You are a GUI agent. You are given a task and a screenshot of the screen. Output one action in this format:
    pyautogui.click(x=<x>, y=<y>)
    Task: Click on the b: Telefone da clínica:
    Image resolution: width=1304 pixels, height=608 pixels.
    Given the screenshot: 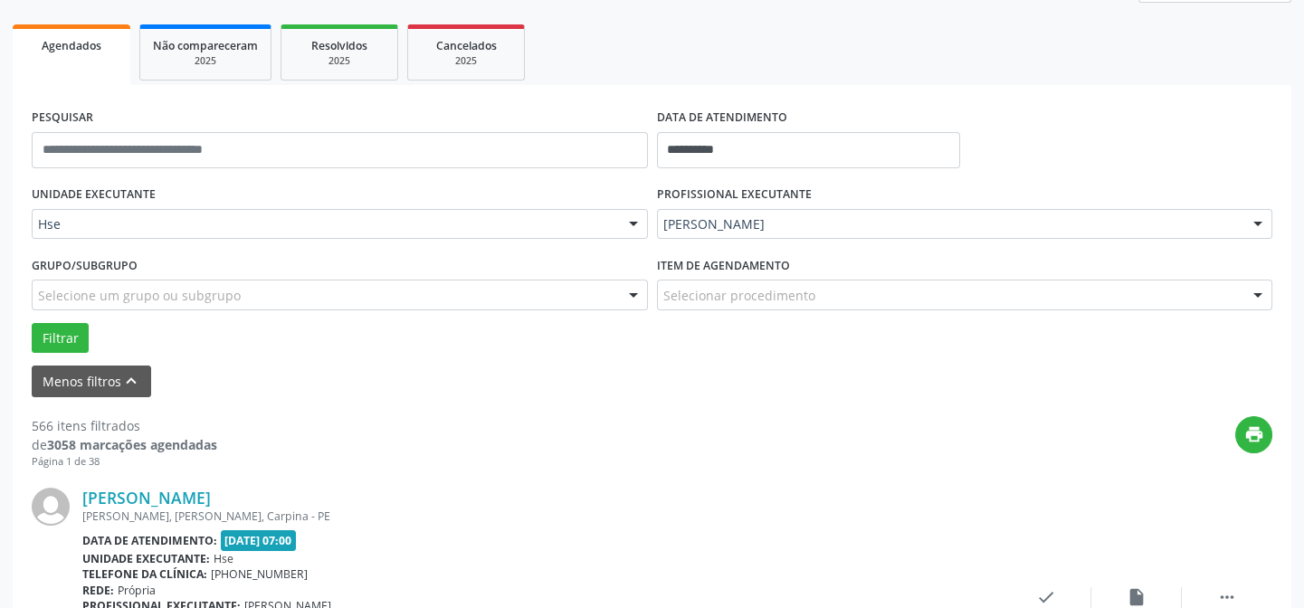 What is the action you would take?
    pyautogui.click(x=145, y=574)
    